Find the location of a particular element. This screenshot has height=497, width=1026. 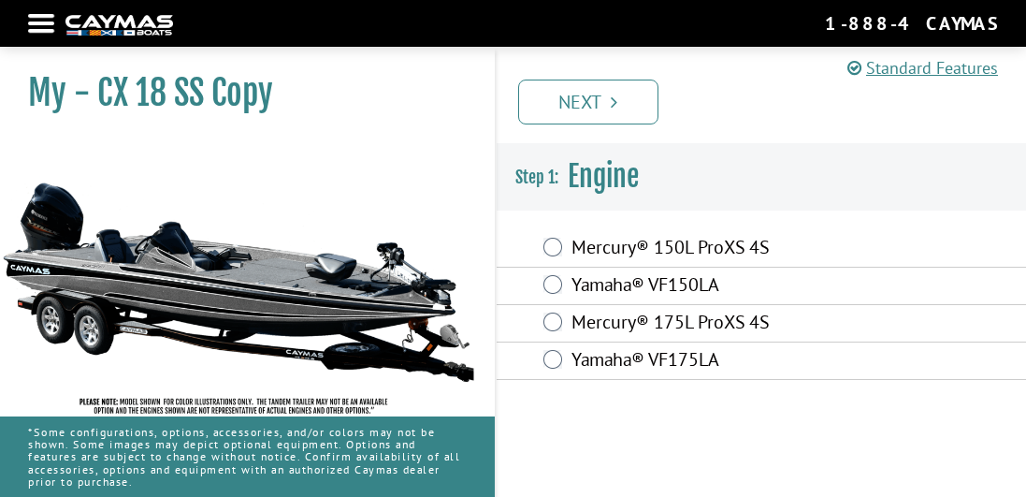

div: 1-888-4CAYMAS is located at coordinates (911, 23).